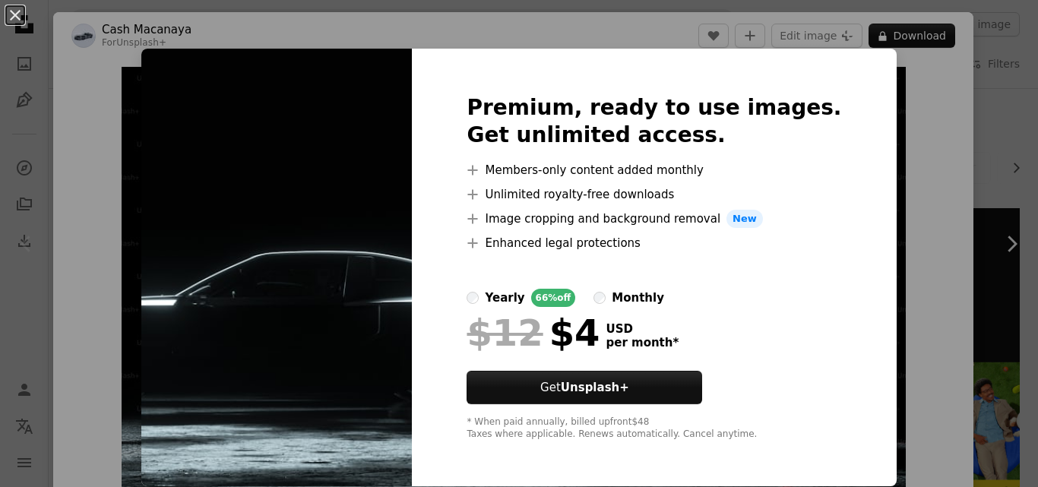  I want to click on img: premium_photo-1686730540270-93f2c33351b6, so click(277, 268).